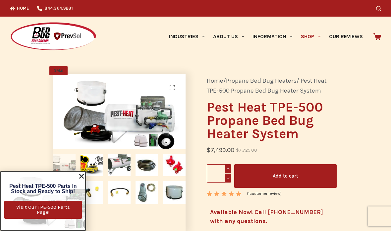 Image resolution: width=391 pixels, height=231 pixels. What do you see at coordinates (174, 192) in the screenshot?
I see `img: Metal 18” duct adapter for Pest Heat TPE-500` at bounding box center [174, 192].